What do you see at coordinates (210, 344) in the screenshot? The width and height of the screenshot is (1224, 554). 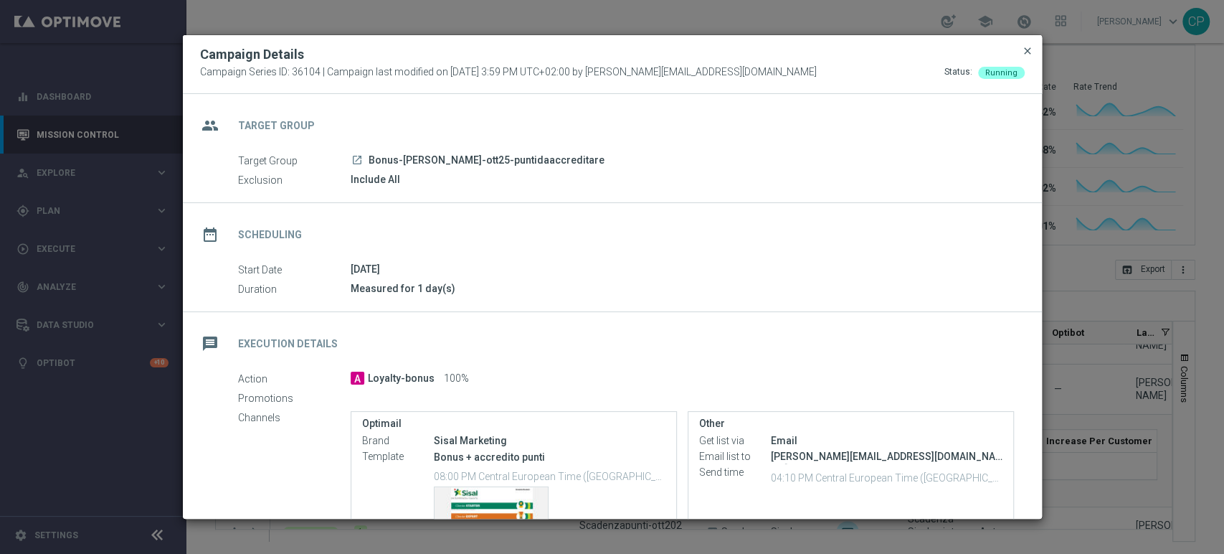 I see `i: message` at bounding box center [210, 344].